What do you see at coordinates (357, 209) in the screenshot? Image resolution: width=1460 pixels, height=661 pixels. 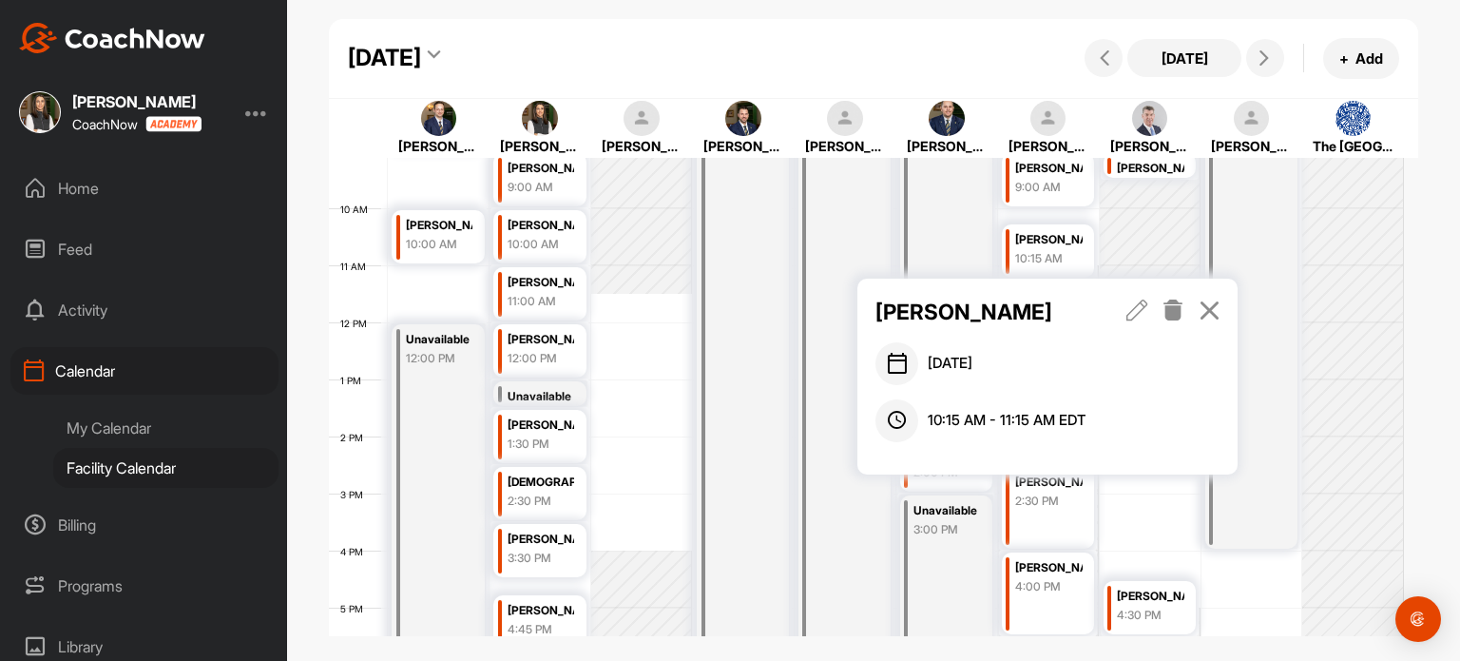 I see `div: 10 AM` at bounding box center [357, 209].